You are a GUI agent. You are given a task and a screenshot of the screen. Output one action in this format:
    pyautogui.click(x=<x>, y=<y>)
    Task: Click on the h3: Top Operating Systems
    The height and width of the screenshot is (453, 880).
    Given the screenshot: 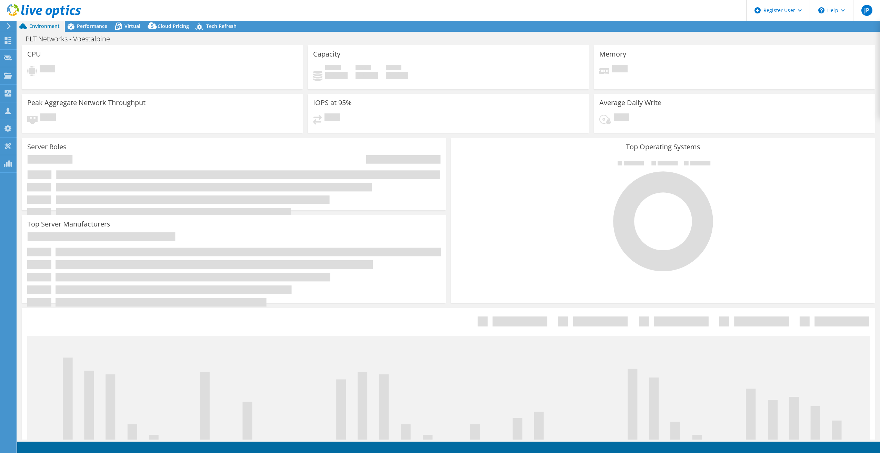 What is the action you would take?
    pyautogui.click(x=663, y=147)
    